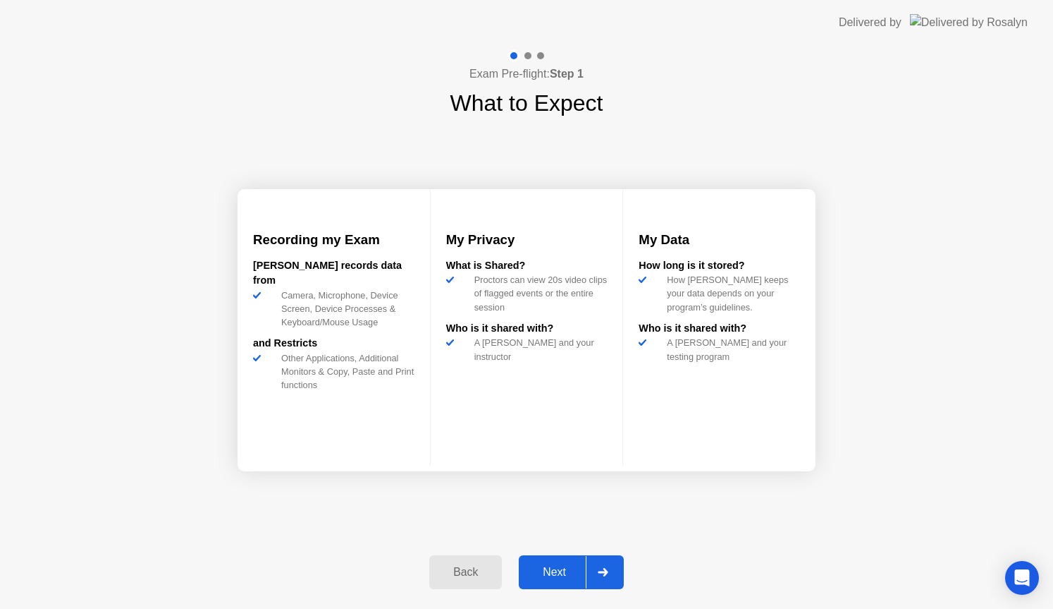  What do you see at coordinates (527, 240) in the screenshot?
I see `h3: My Privacy` at bounding box center [527, 240].